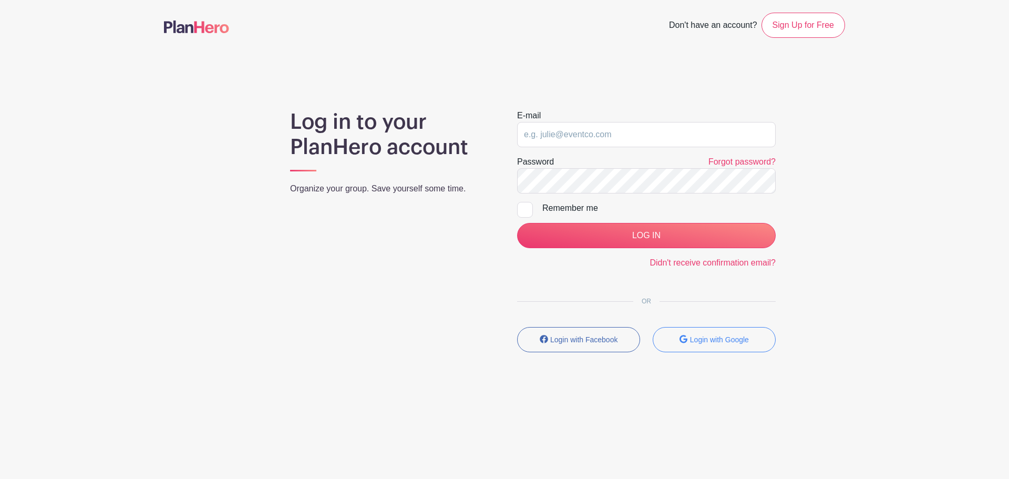 The image size is (1009, 479). What do you see at coordinates (803, 25) in the screenshot?
I see `a: Sign Up for Free` at bounding box center [803, 25].